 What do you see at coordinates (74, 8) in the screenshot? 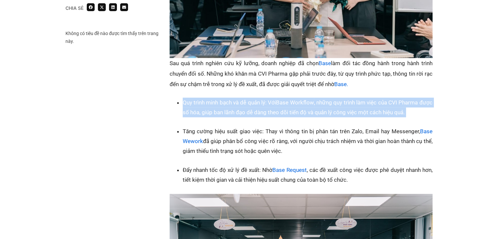
I see `div: Chia sẻ` at bounding box center [74, 8].